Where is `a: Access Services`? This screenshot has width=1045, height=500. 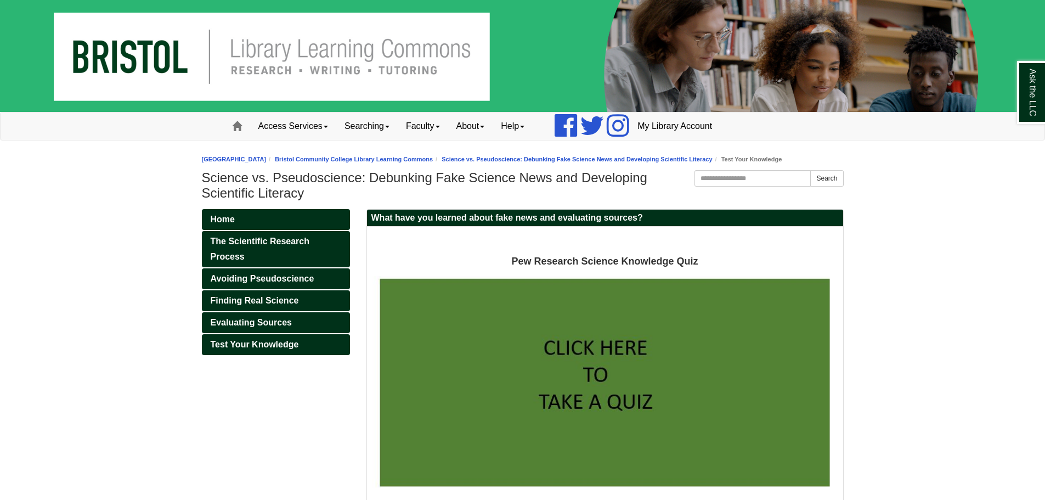
a: Access Services is located at coordinates (293, 126).